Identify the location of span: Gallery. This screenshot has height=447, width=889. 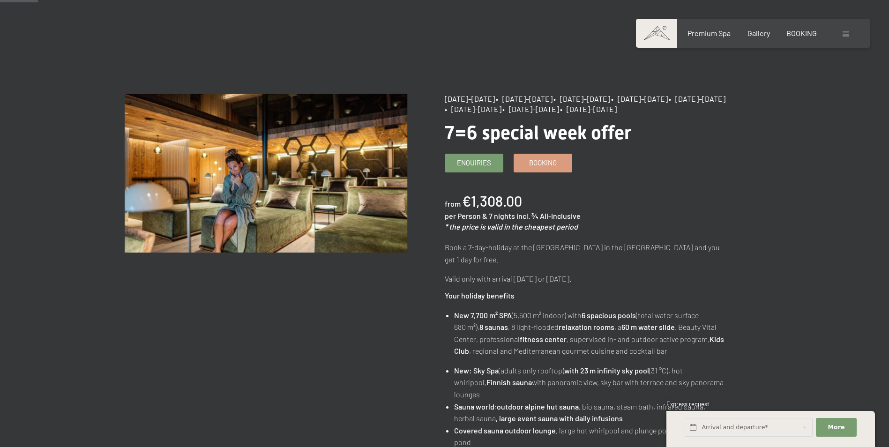
(759, 33).